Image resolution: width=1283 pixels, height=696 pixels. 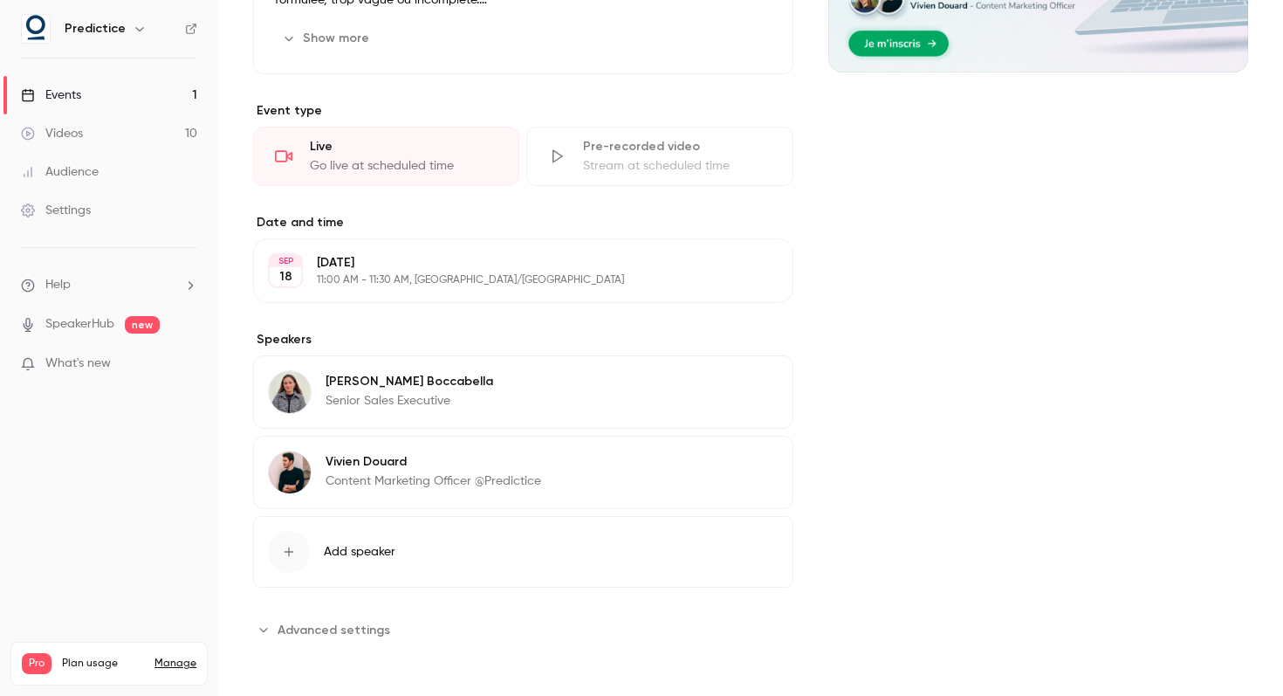 What do you see at coordinates (142, 325) in the screenshot?
I see `span: new` at bounding box center [142, 325].